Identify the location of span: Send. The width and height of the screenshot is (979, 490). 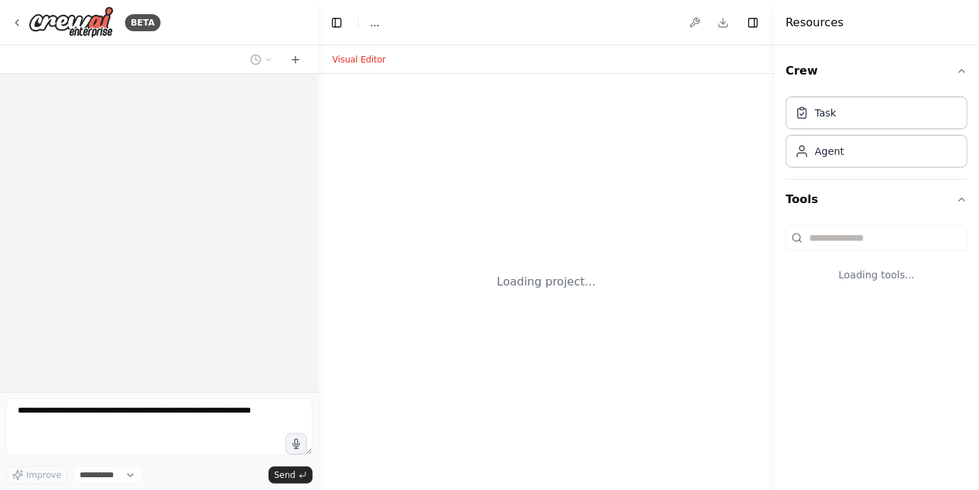
(285, 475).